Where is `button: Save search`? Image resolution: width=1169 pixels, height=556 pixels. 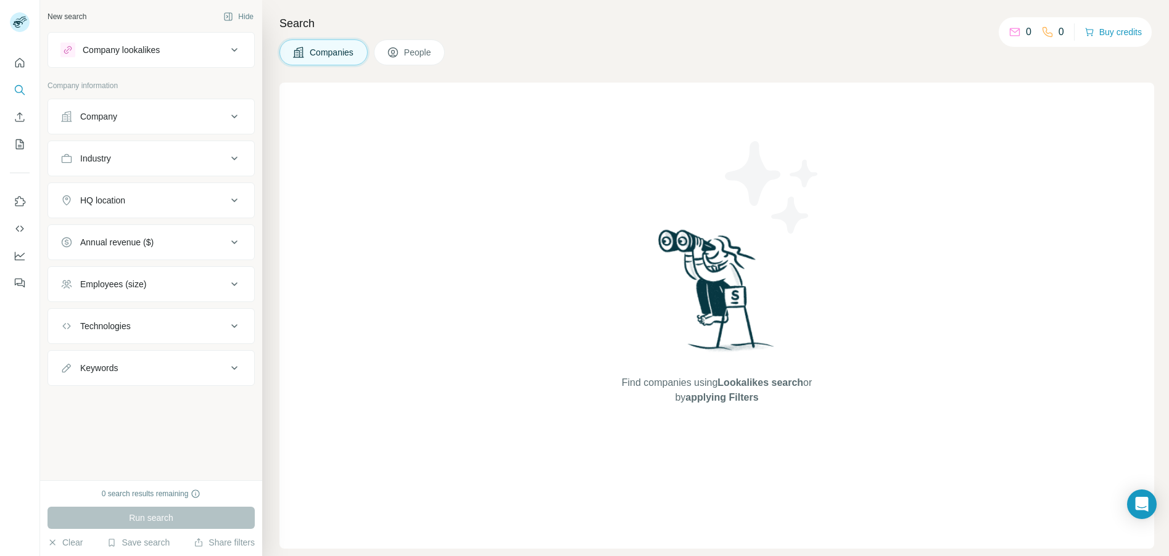 button: Save search is located at coordinates (138, 543).